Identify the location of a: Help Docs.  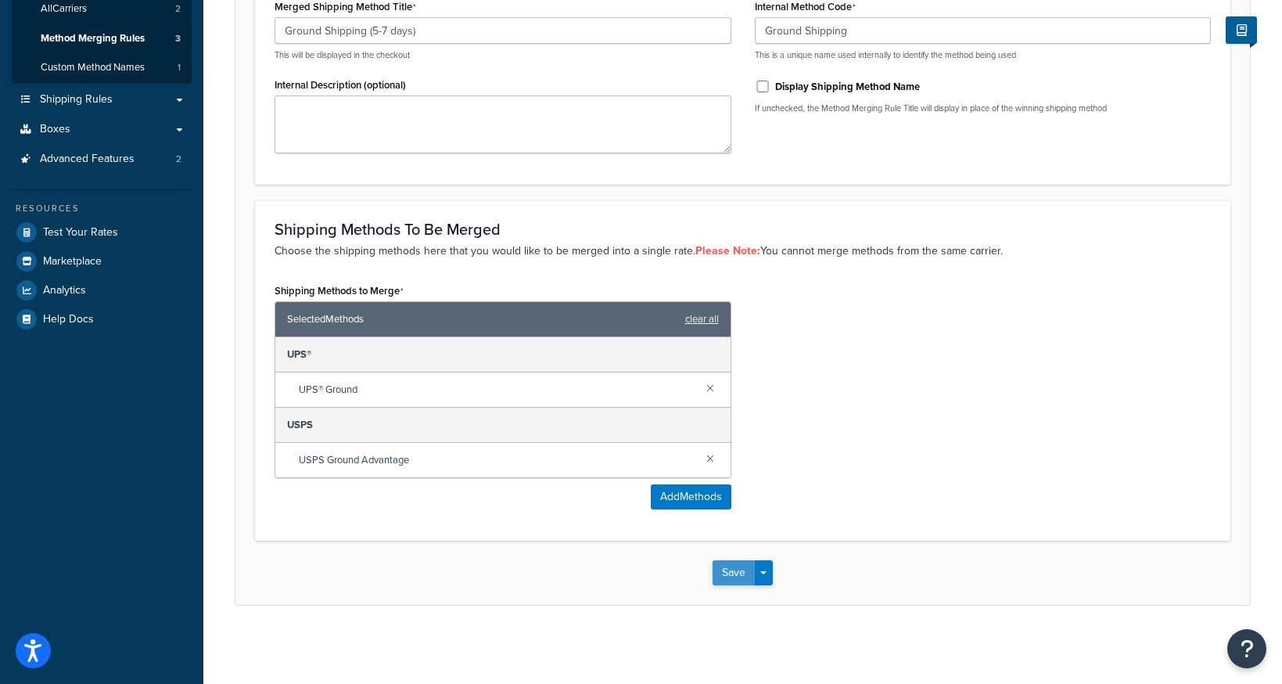
(102, 319).